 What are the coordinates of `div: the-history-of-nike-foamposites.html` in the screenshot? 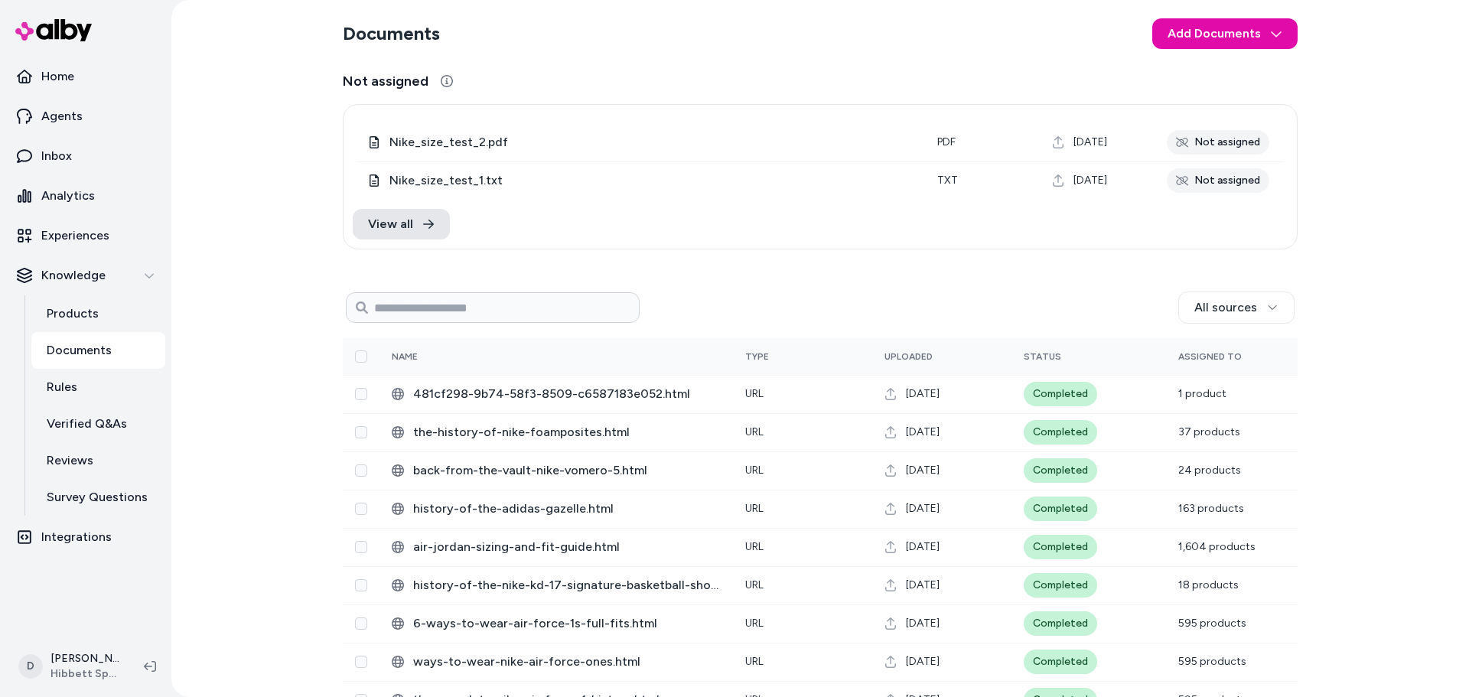 It's located at (556, 432).